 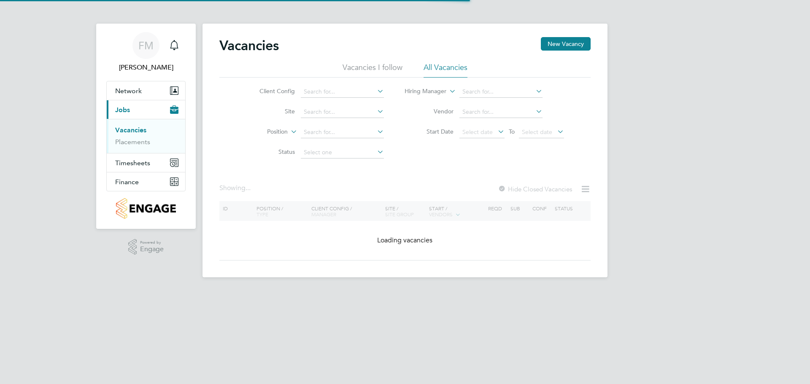 What do you see at coordinates (535, 189) in the screenshot?
I see `label: Hide Closed Vacancies` at bounding box center [535, 189].